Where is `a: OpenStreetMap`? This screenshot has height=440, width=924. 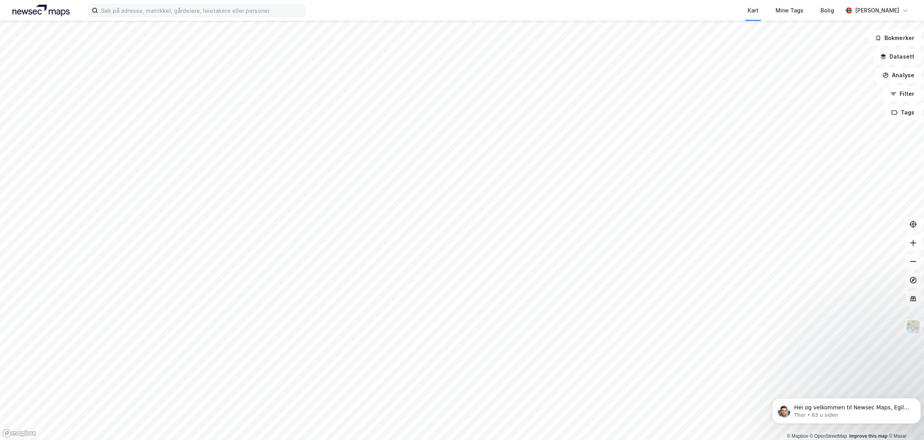 a: OpenStreetMap is located at coordinates (829, 436).